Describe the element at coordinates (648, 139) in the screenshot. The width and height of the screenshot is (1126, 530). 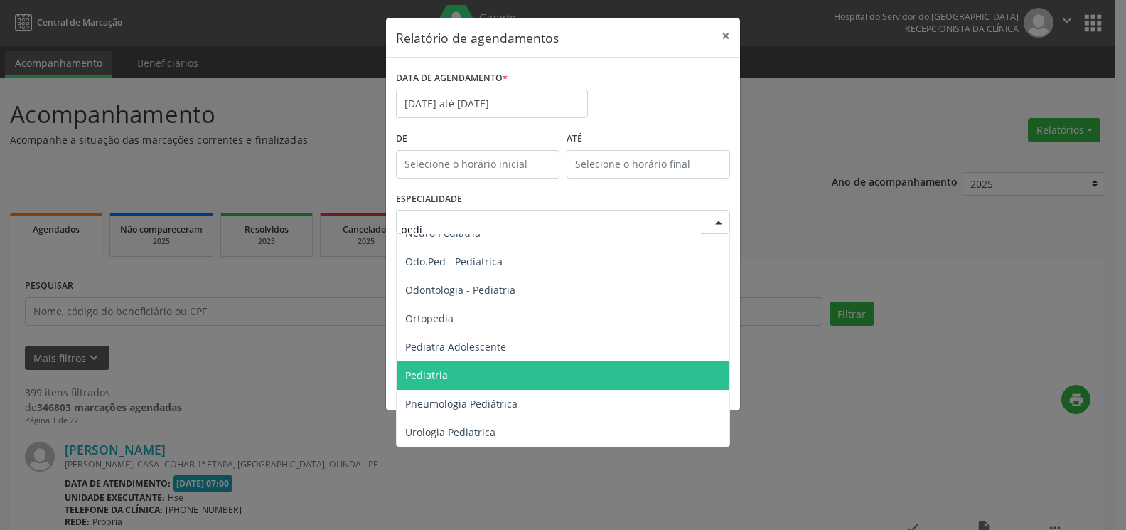
I see `label: ATÉ` at that location.